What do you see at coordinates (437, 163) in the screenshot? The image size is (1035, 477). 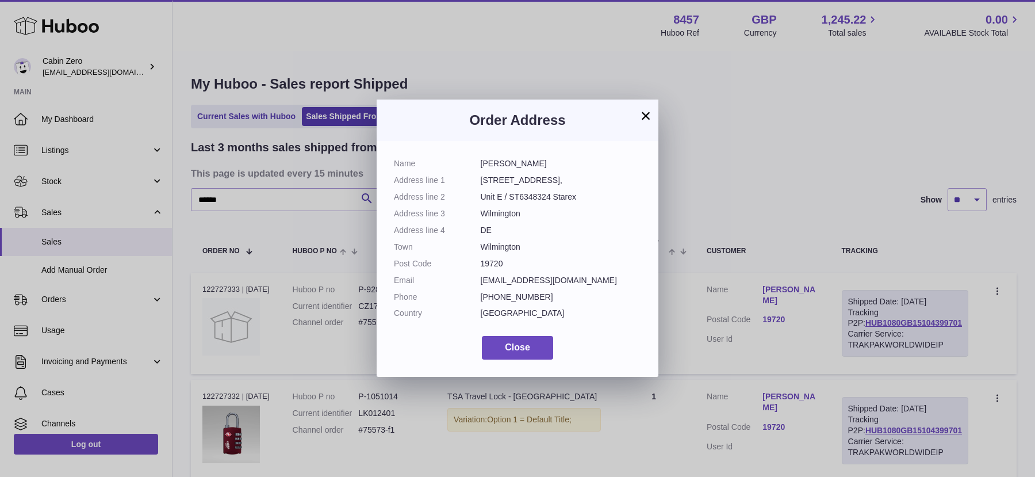 I see `dt: Name` at bounding box center [437, 163].